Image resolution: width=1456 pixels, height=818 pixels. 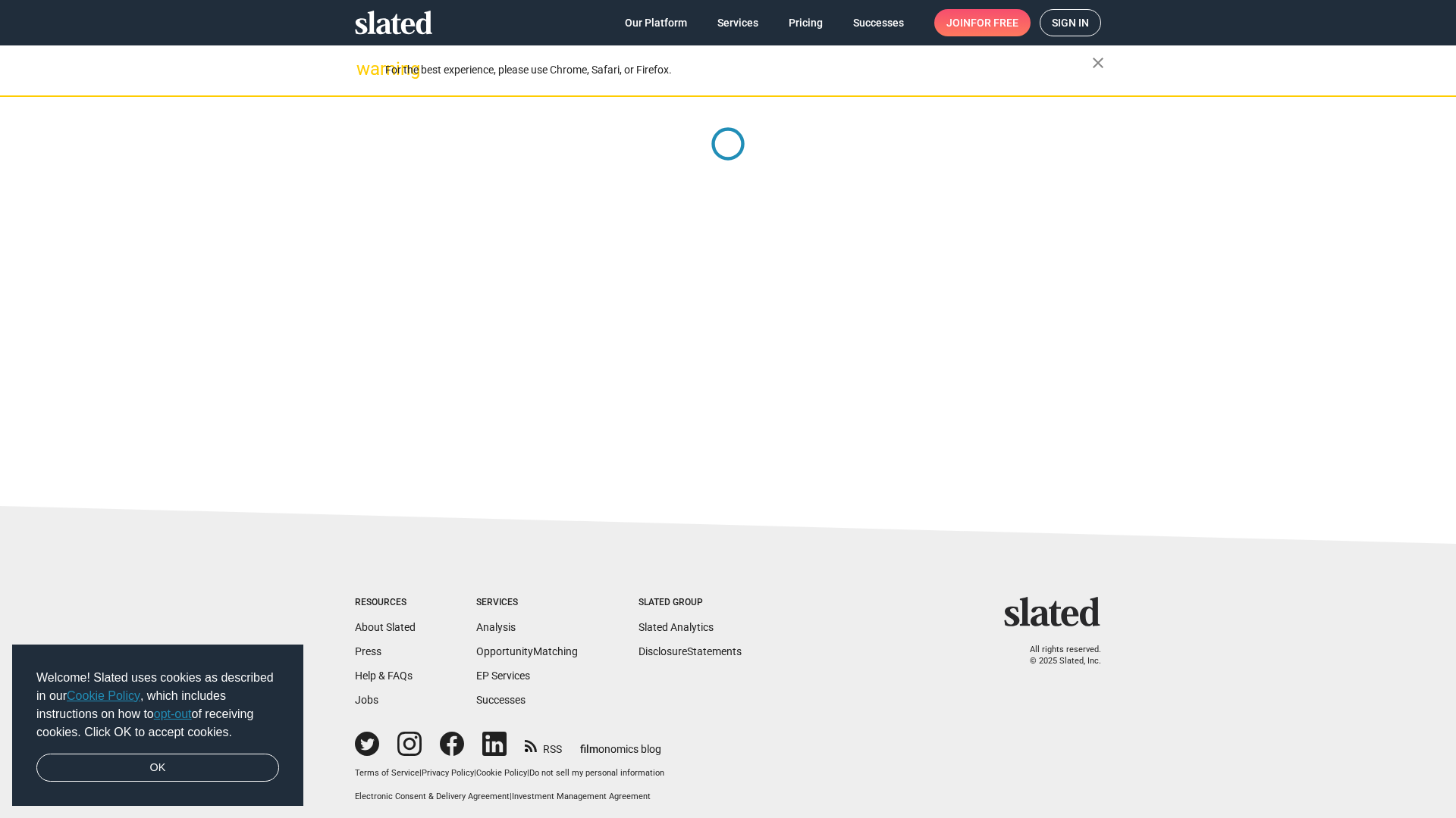 I want to click on div: cookieconsent, so click(x=158, y=726).